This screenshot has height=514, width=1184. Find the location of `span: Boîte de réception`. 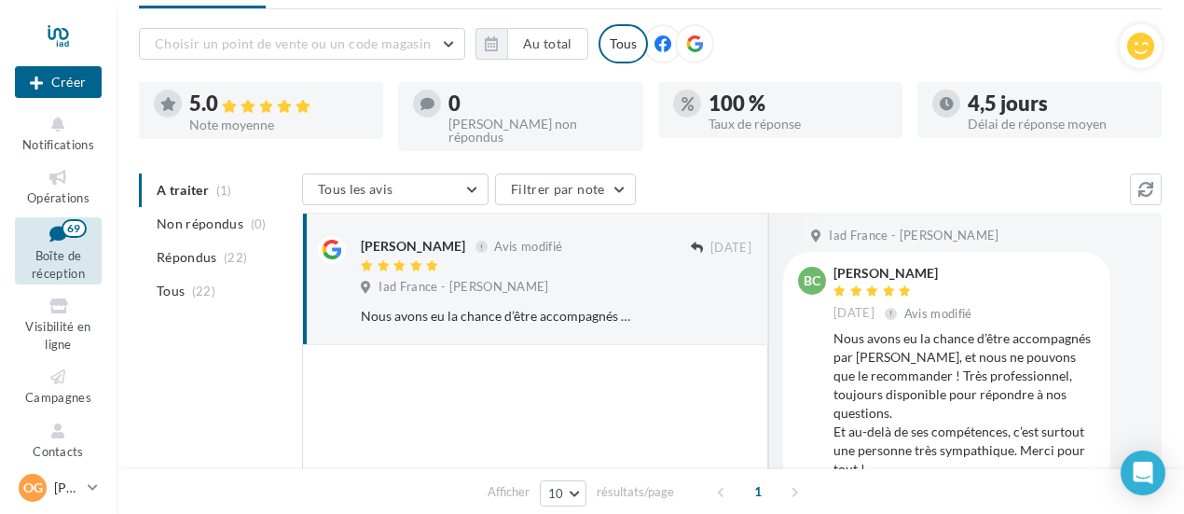

span: Boîte de réception is located at coordinates (58, 264).